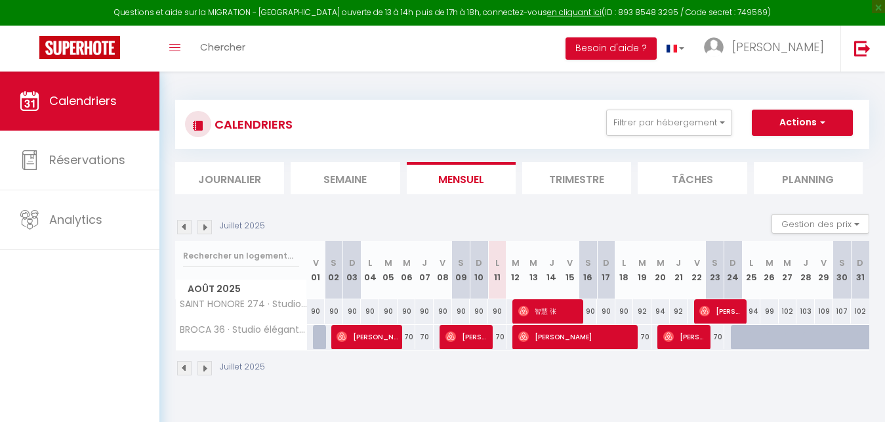  Describe the element at coordinates (316, 270) in the screenshot. I see `th: 01` at that location.